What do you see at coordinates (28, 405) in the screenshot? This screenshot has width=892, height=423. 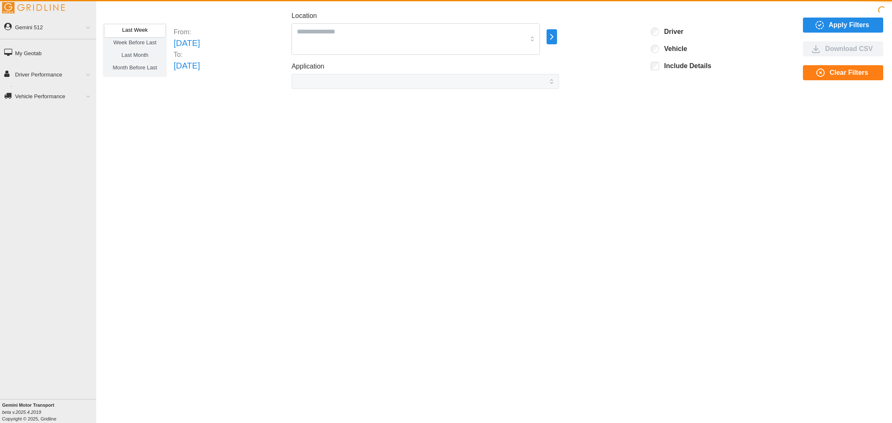 I see `b: Gemini Motor Transport` at bounding box center [28, 405].